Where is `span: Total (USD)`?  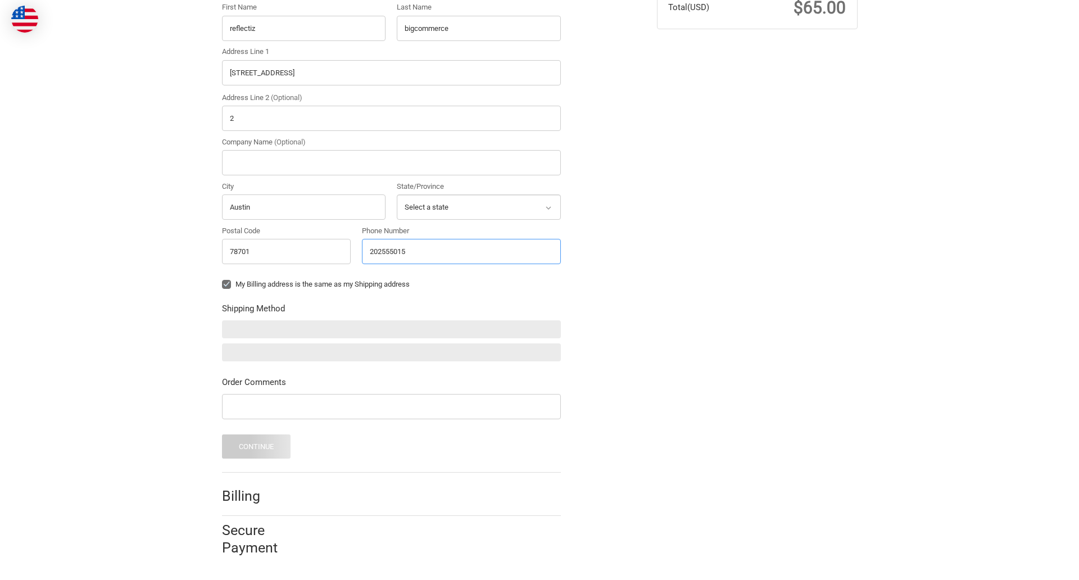 span: Total (USD) is located at coordinates (688, 7).